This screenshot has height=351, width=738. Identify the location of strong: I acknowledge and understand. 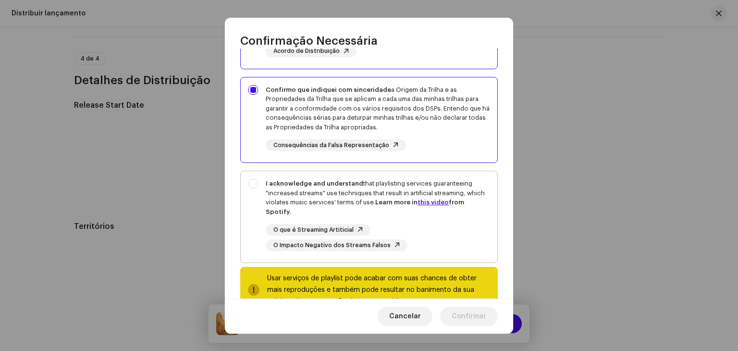
(314, 183).